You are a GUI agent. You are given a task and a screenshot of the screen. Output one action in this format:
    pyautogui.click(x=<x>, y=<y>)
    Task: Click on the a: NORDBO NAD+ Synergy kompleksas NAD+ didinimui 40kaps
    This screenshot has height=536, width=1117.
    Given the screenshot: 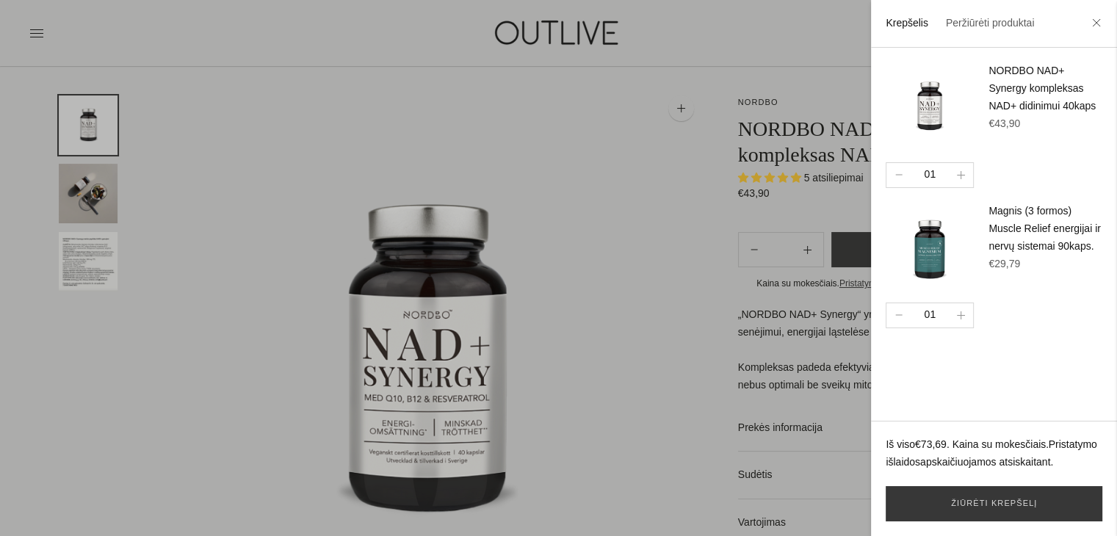 What is the action you would take?
    pyautogui.click(x=1042, y=88)
    